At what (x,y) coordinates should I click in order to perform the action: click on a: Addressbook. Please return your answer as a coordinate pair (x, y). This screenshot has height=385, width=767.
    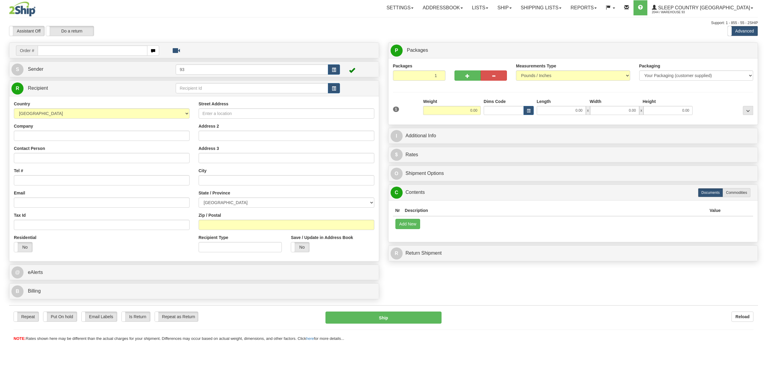
    Looking at the image, I should click on (443, 8).